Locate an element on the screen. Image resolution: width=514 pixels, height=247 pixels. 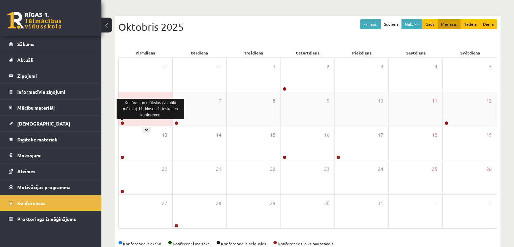
span: 9 is located at coordinates (328, 101).